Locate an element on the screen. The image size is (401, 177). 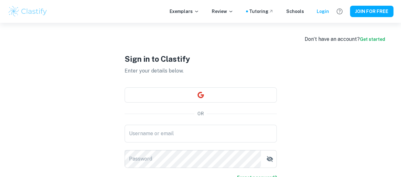
a: Clastify logo is located at coordinates (28, 11).